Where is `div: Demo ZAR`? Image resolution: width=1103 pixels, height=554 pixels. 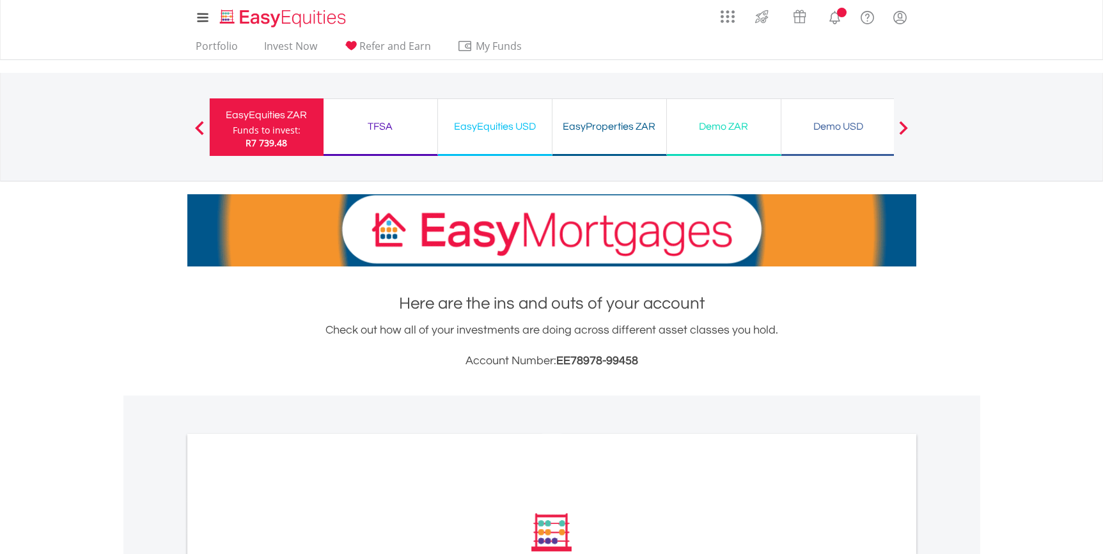
div: Demo ZAR is located at coordinates (724, 127).